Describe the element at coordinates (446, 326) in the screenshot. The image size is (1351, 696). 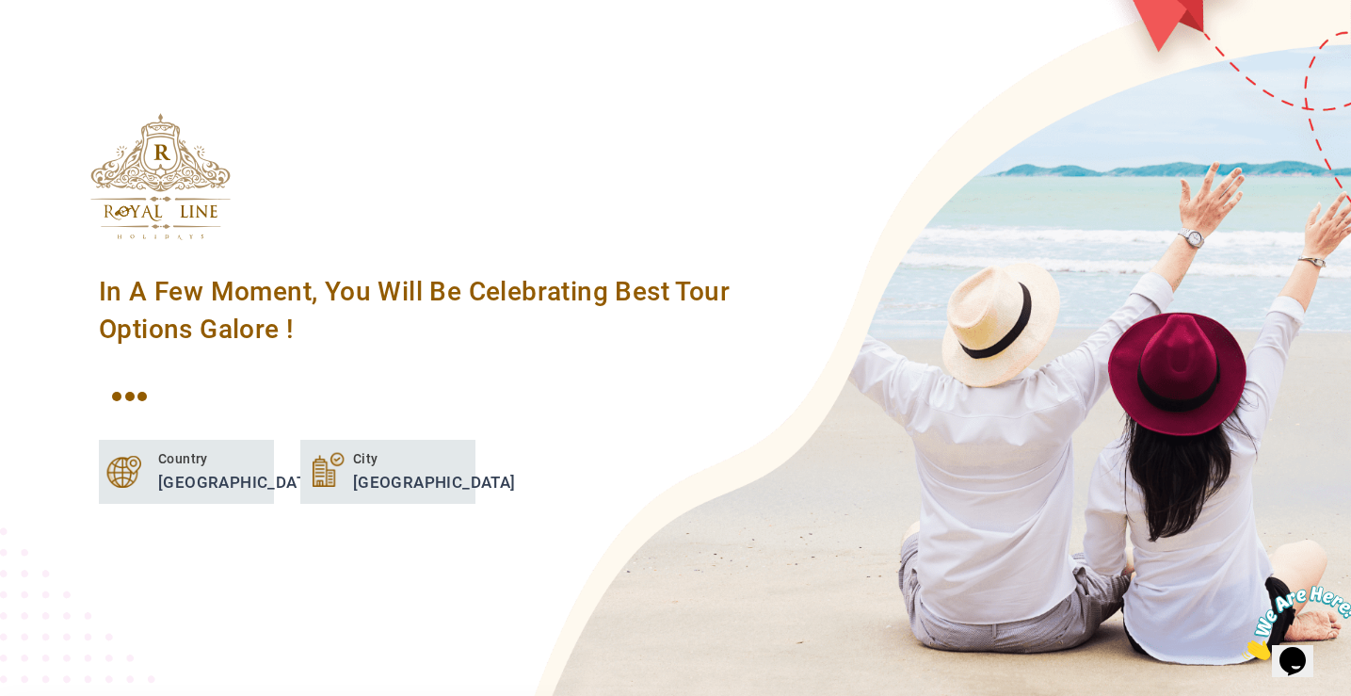
I see `span: In A Few Moment, You Will Be Celebrating Best tour options galore !` at that location.